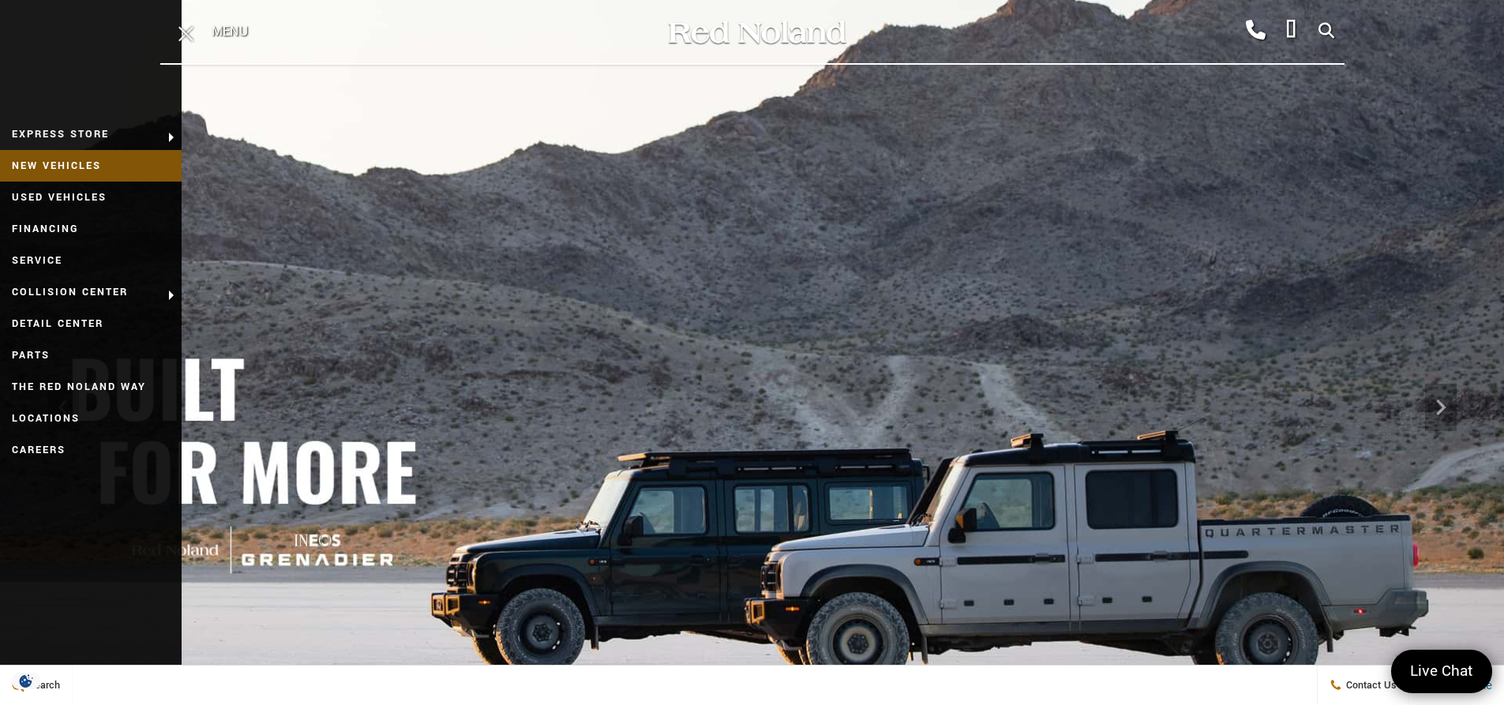 The height and width of the screenshot is (705, 1504). I want to click on img: Opt-Out Icon, so click(26, 681).